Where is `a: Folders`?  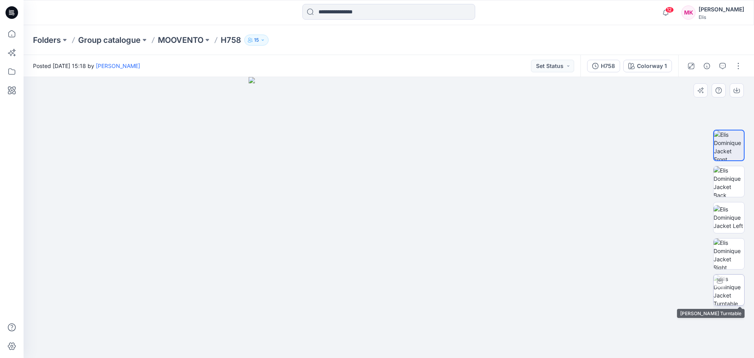
a: Folders is located at coordinates (47, 40).